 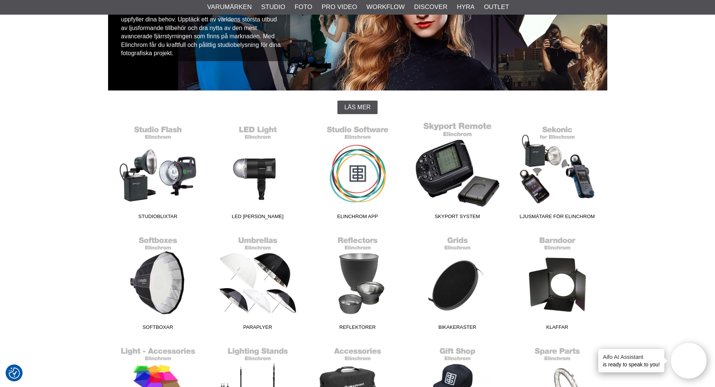 I want to click on img: Revisit consent button, so click(x=14, y=373).